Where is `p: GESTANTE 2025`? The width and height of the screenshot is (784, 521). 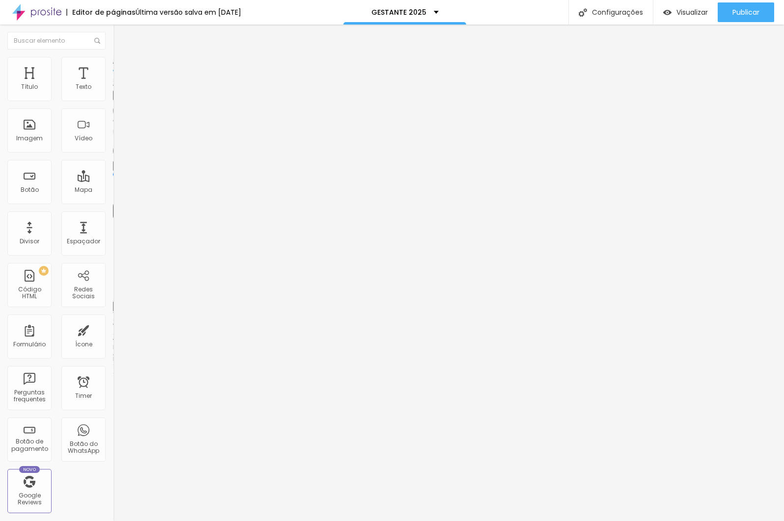 p: GESTANTE 2025 is located at coordinates (399, 12).